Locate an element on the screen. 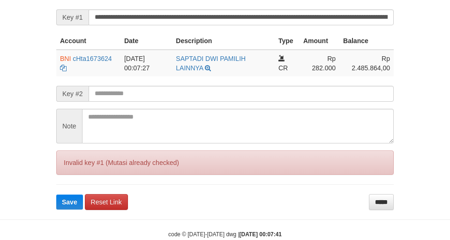  th: Type is located at coordinates (287, 41).